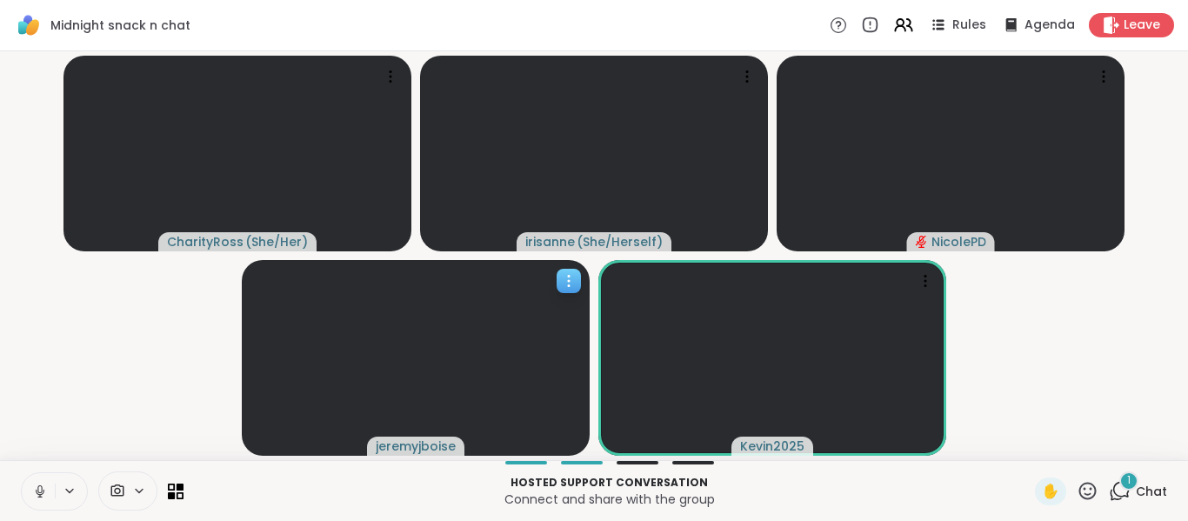  Describe the element at coordinates (609, 483) in the screenshot. I see `p: Hosted support conversation` at that location.